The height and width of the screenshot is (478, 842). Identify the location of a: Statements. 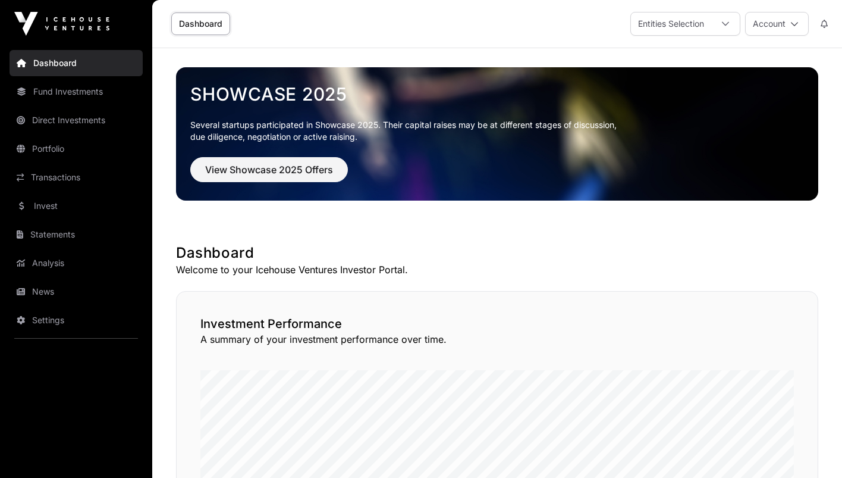
(76, 234).